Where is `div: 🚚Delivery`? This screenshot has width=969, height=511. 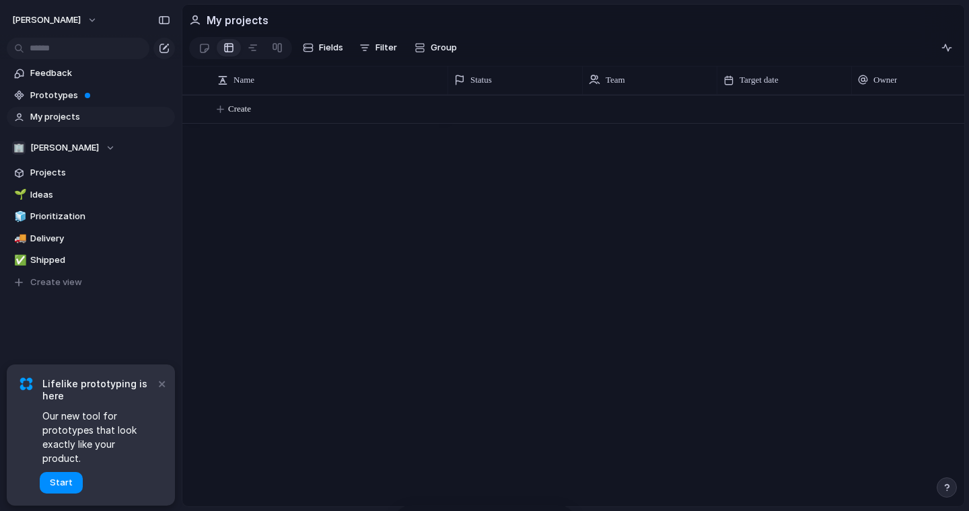 div: 🚚Delivery is located at coordinates (91, 239).